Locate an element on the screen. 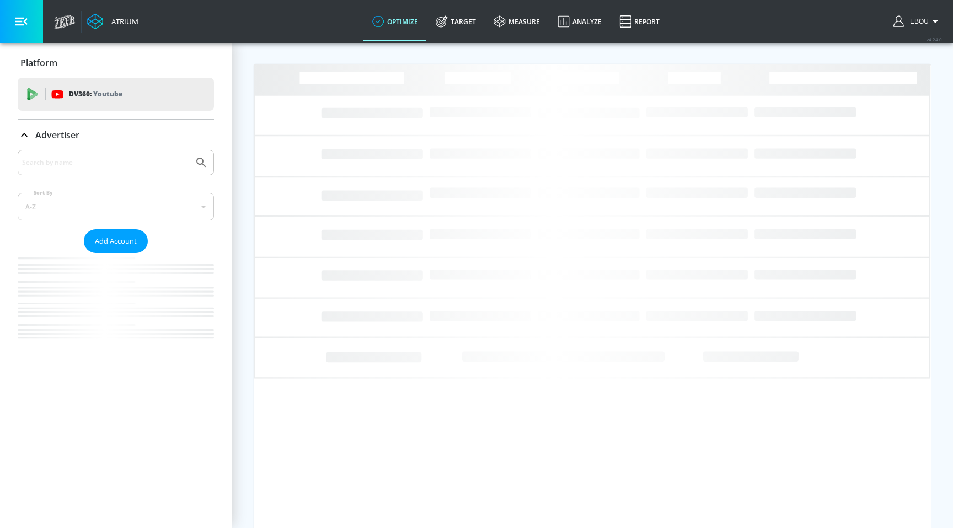 This screenshot has height=528, width=953. p: Youtube is located at coordinates (108, 94).